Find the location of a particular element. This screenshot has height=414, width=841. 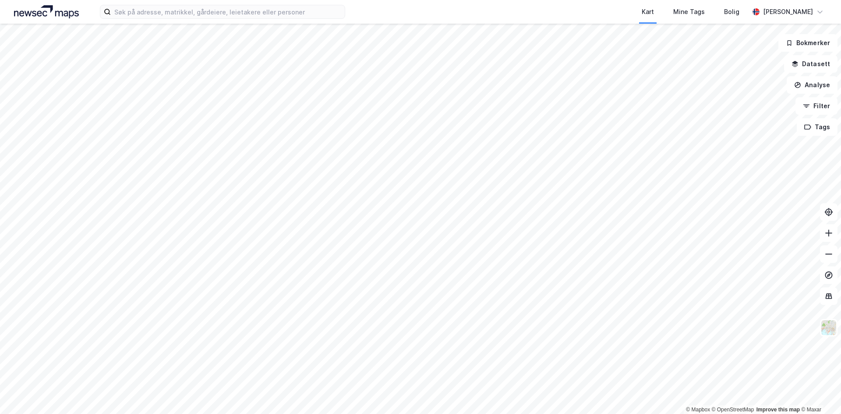

button: Tags is located at coordinates (817, 127).